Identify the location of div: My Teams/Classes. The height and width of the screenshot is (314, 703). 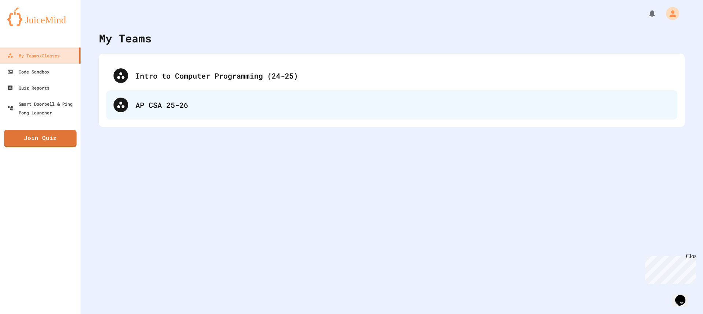
(33, 56).